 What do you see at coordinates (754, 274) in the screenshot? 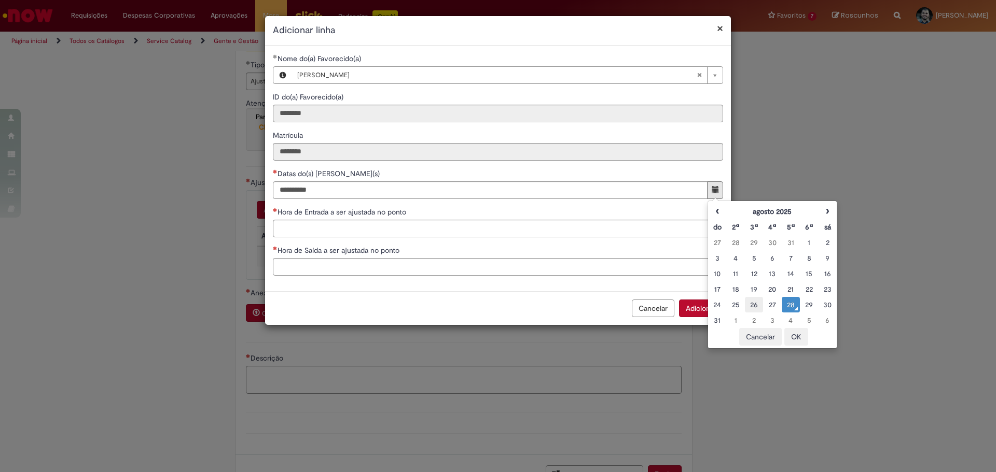
I see `div: 12 August 2025 Tuesday` at bounding box center [754, 274].